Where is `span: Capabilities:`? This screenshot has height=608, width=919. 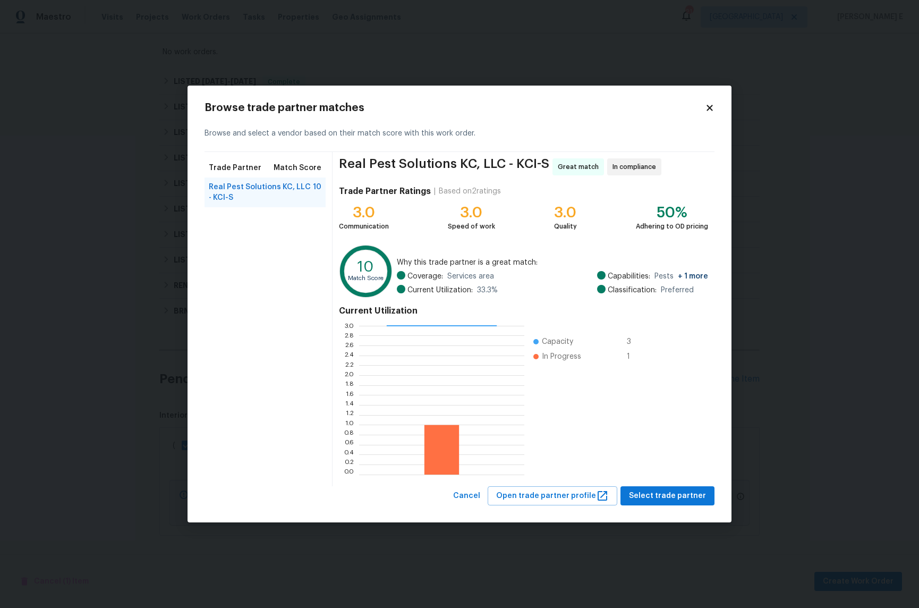
span: Capabilities: is located at coordinates (629, 276).